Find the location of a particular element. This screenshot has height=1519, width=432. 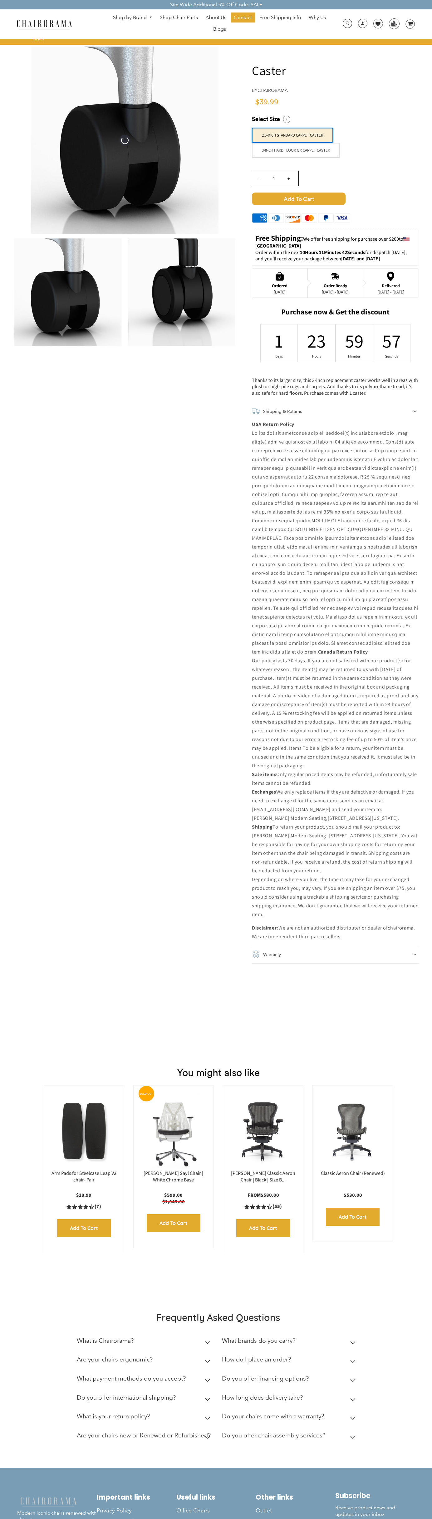

label: 2.5-inch Standard Carpet Caster is located at coordinates (293, 135).